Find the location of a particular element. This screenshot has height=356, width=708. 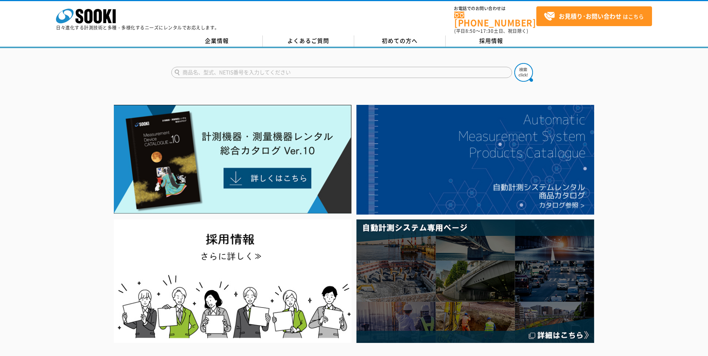

a: 採用情報 is located at coordinates (491, 41).